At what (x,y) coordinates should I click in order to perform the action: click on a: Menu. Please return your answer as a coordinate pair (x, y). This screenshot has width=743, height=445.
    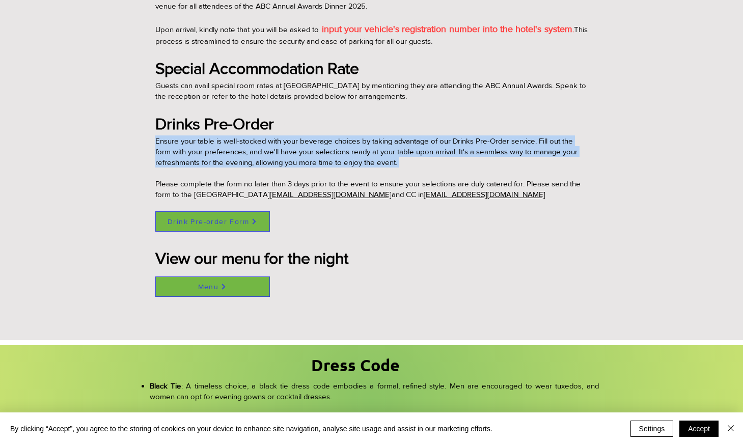
    Looking at the image, I should click on (212, 287).